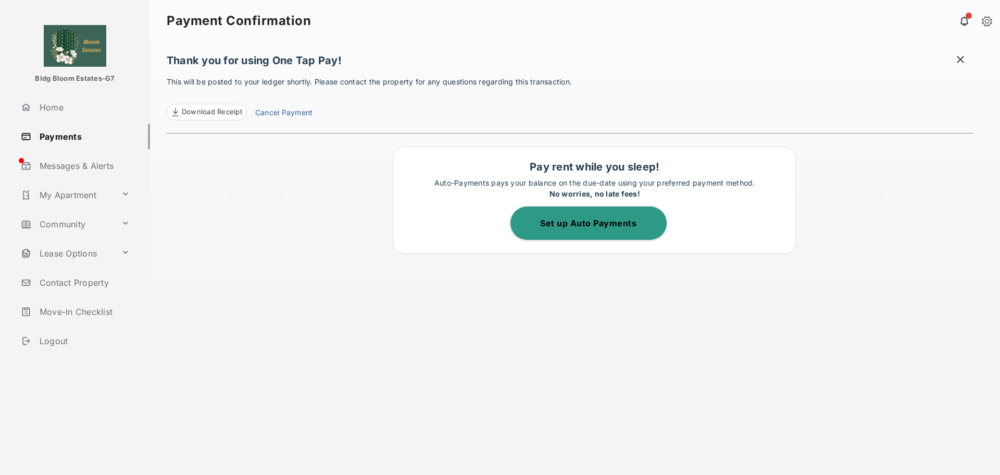 The height and width of the screenshot is (475, 1000). I want to click on a: Payments, so click(83, 136).